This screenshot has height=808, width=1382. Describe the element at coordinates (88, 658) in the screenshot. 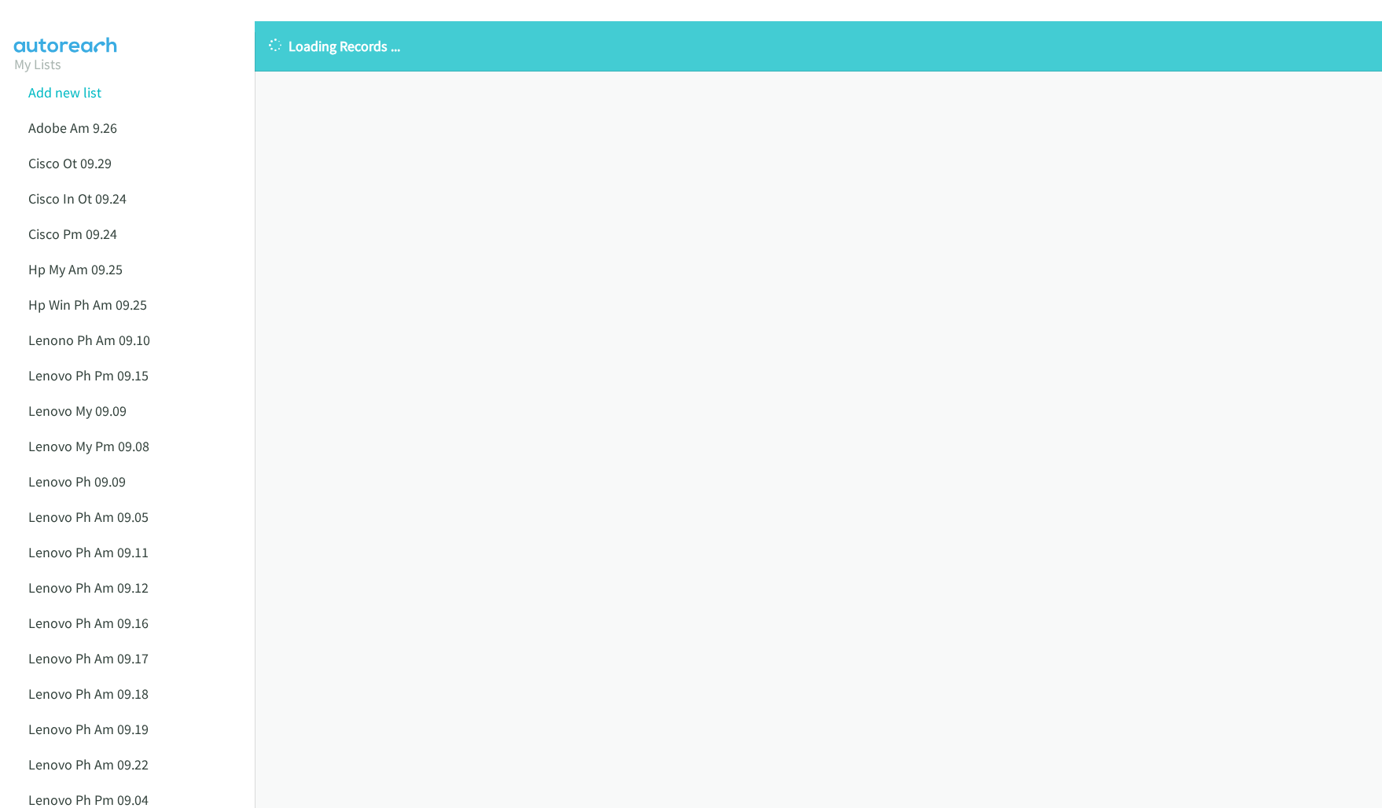

I see `a: Lenovo Ph Am 09.17` at that location.